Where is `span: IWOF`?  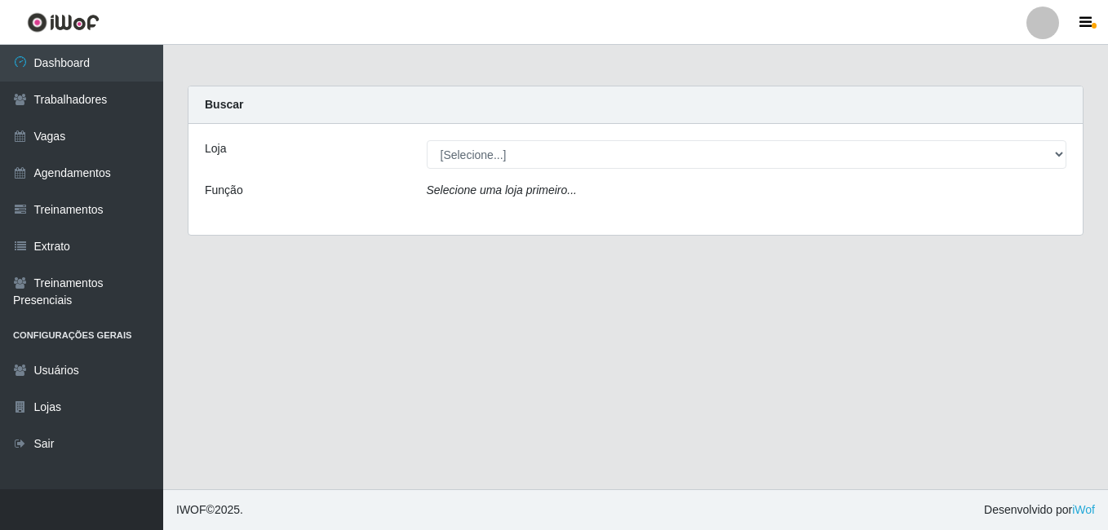
span: IWOF is located at coordinates (191, 510).